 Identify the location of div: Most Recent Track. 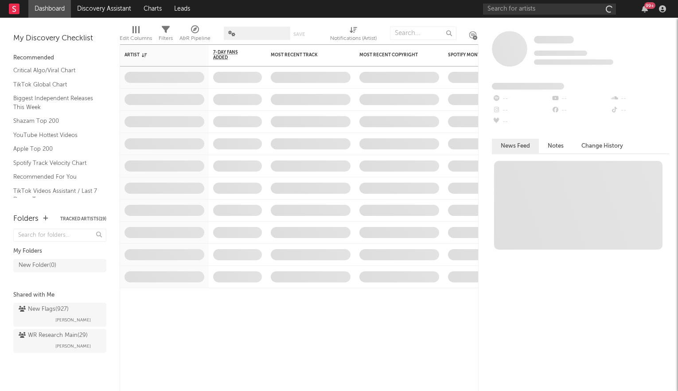
(304, 55).